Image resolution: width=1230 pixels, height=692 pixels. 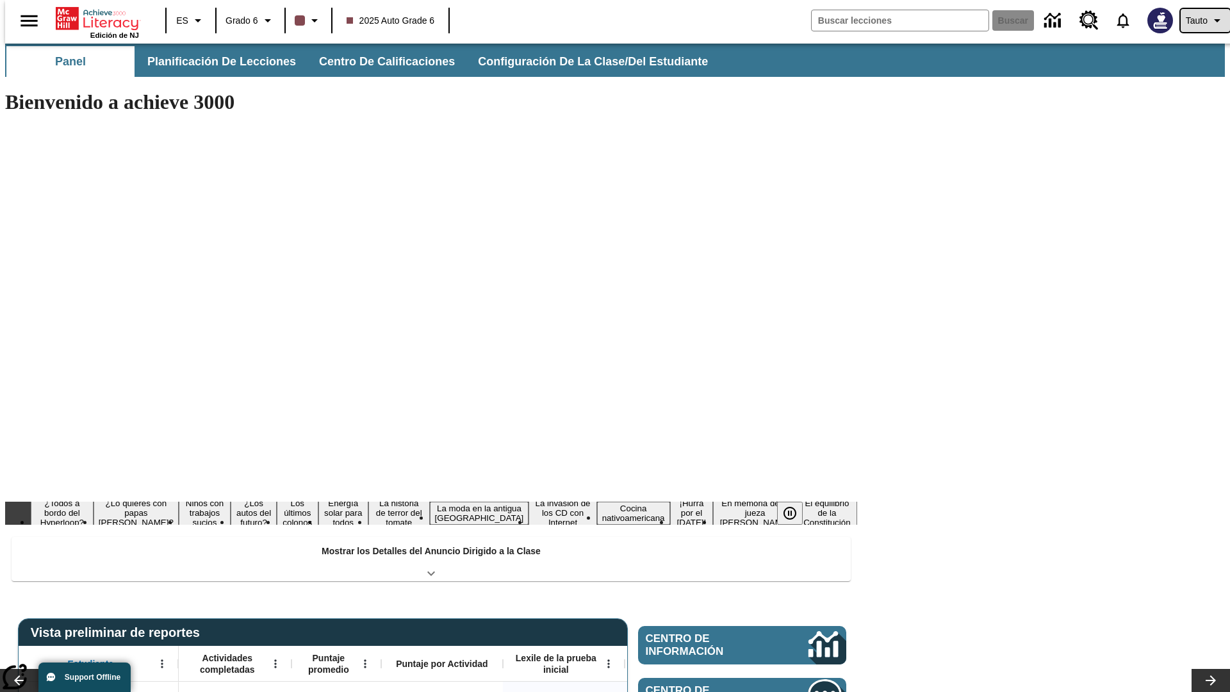 What do you see at coordinates (182, 21) in the screenshot?
I see `span: ES` at bounding box center [182, 21].